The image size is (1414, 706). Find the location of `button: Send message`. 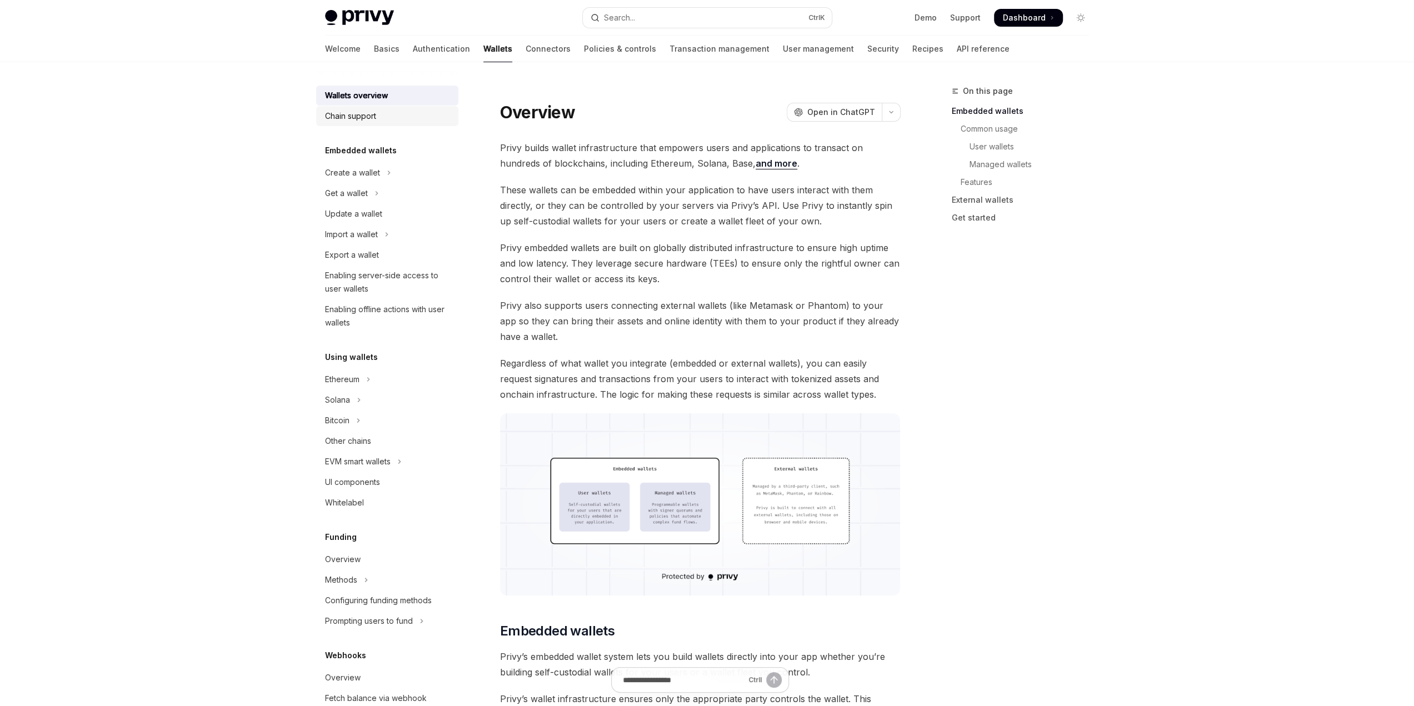

button: Send message is located at coordinates (774, 680).